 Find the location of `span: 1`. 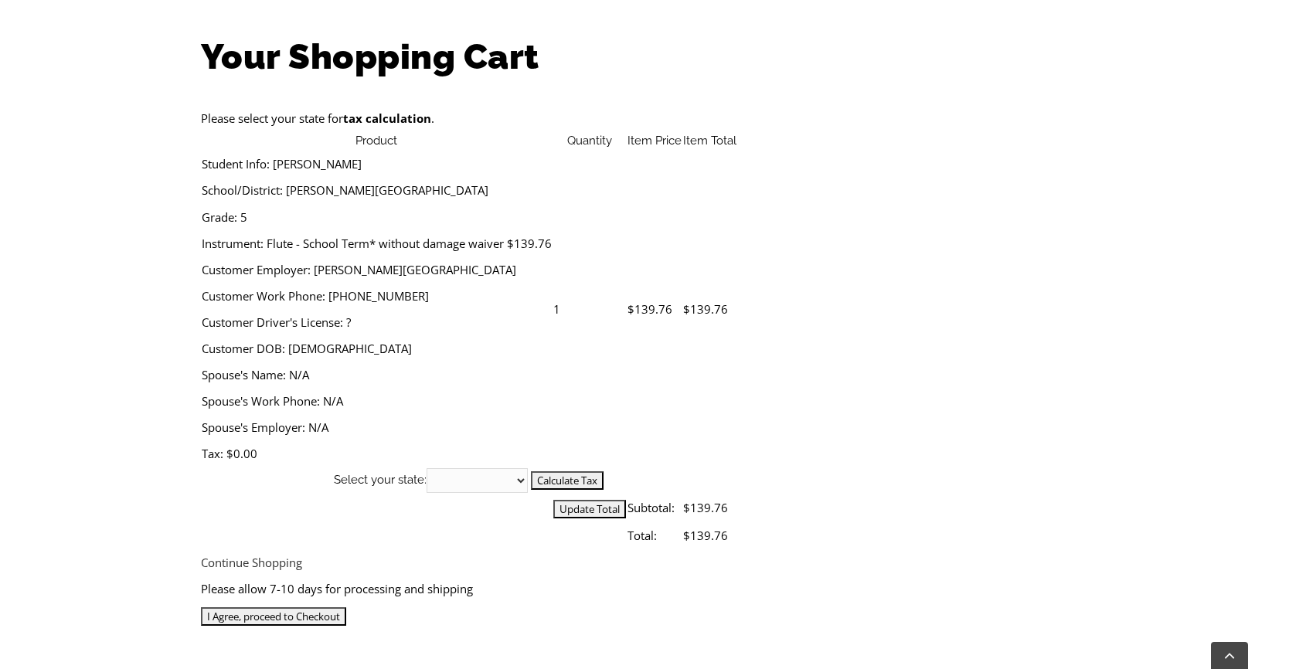

span: 1 is located at coordinates (556, 309).